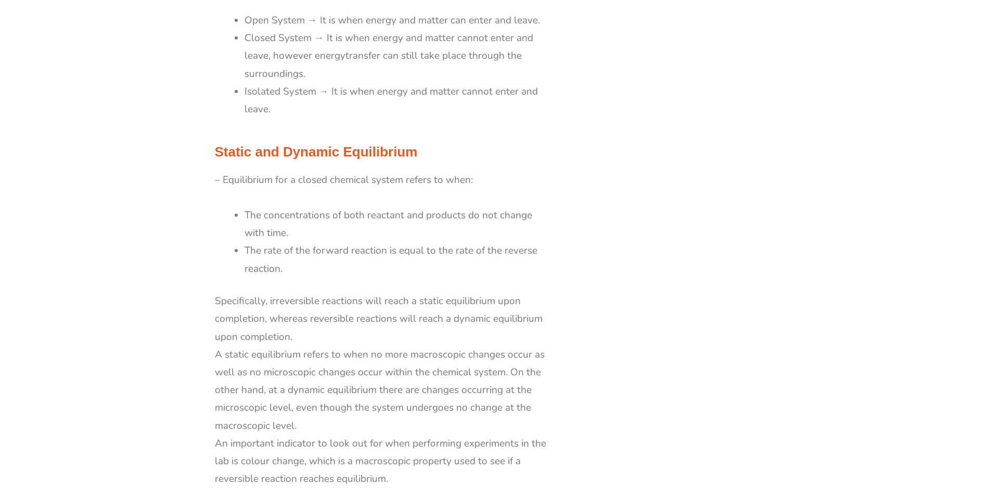  What do you see at coordinates (380, 390) in the screenshot?
I see `span: A static equilibrium refers to when no more macroscopic changes occur as well as no microscopic c...` at bounding box center [380, 390].